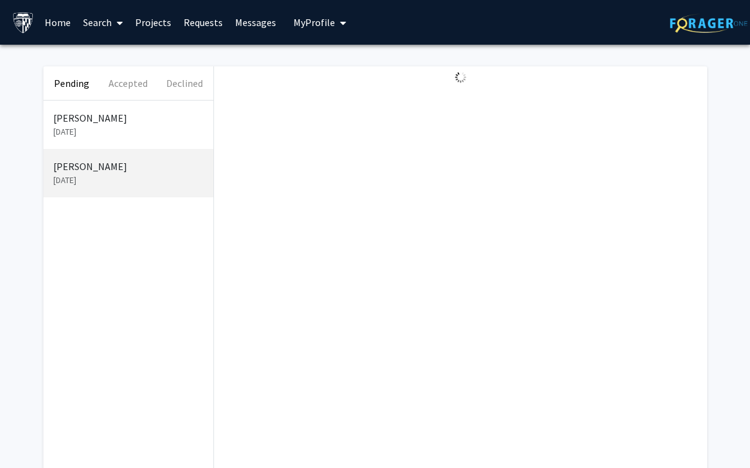  I want to click on img: ForagerOne Logo, so click(709, 23).